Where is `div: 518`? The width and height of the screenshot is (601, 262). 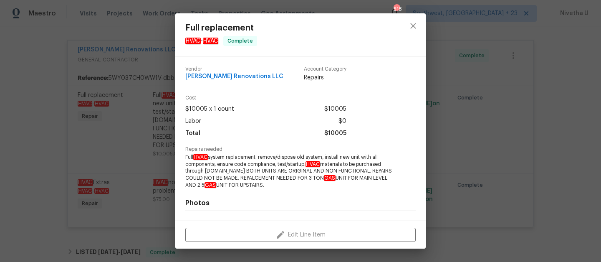 div: 518 is located at coordinates (396, 9).